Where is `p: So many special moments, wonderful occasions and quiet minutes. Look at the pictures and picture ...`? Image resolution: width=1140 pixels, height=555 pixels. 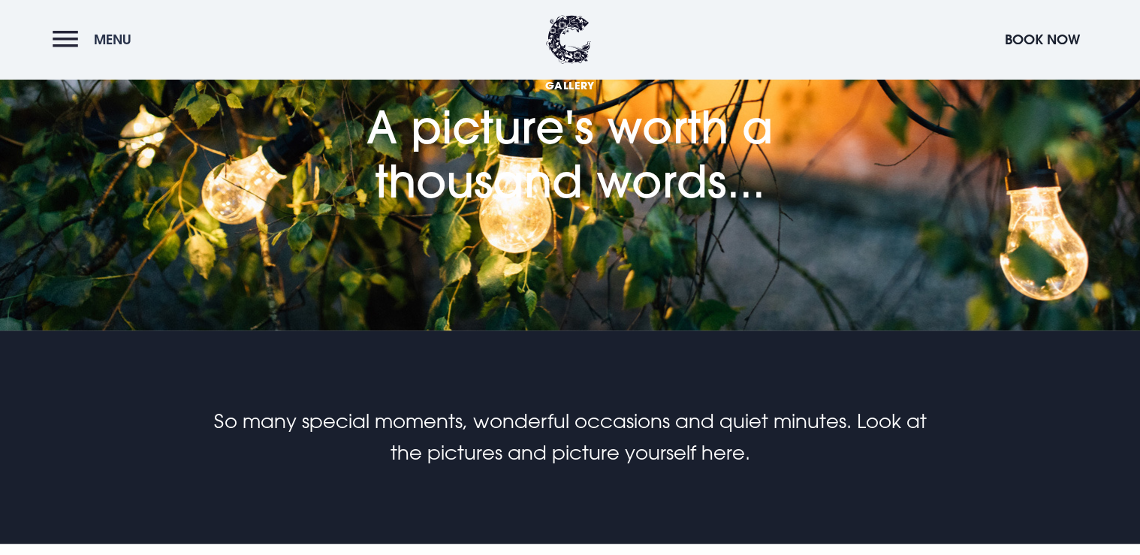 p: So many special moments, wonderful occasions and quiet minutes. Look at the pictures and picture ... is located at coordinates (570, 437).